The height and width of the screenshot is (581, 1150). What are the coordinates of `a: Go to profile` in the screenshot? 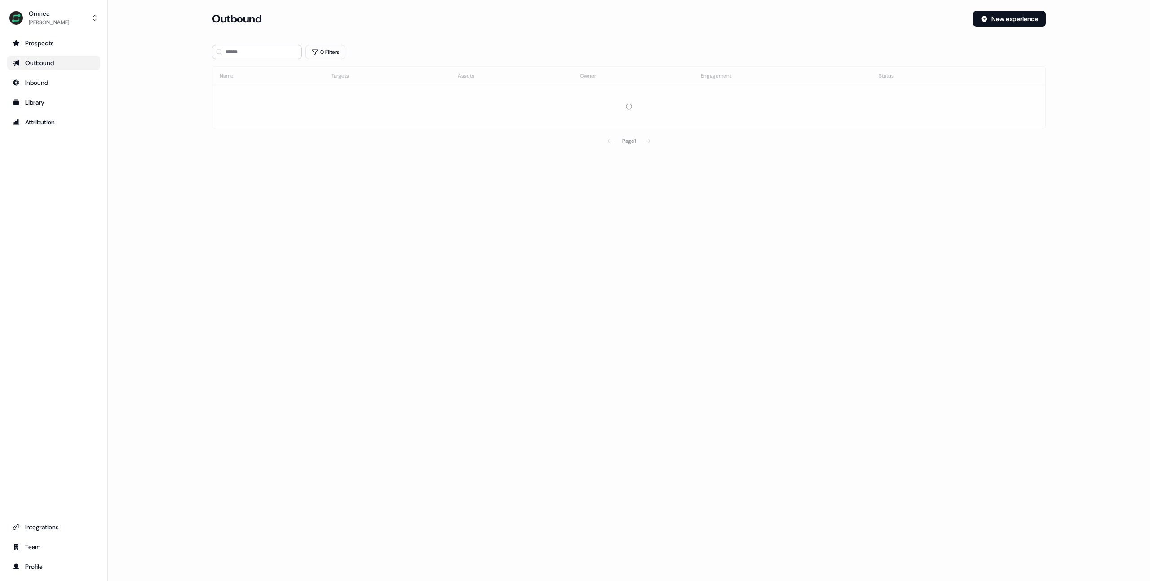 It's located at (53, 567).